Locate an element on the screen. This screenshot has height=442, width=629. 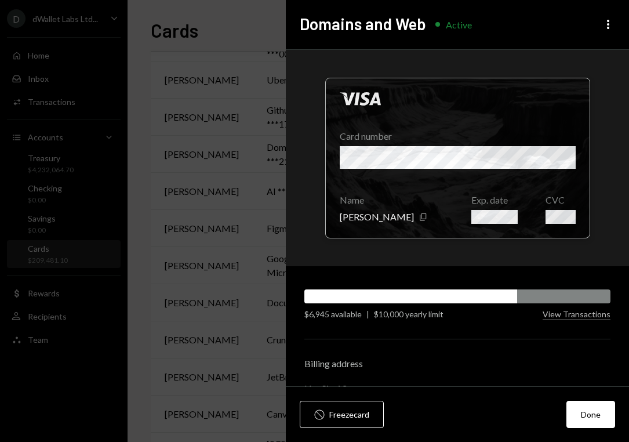
button: View Transactions is located at coordinates (577, 314).